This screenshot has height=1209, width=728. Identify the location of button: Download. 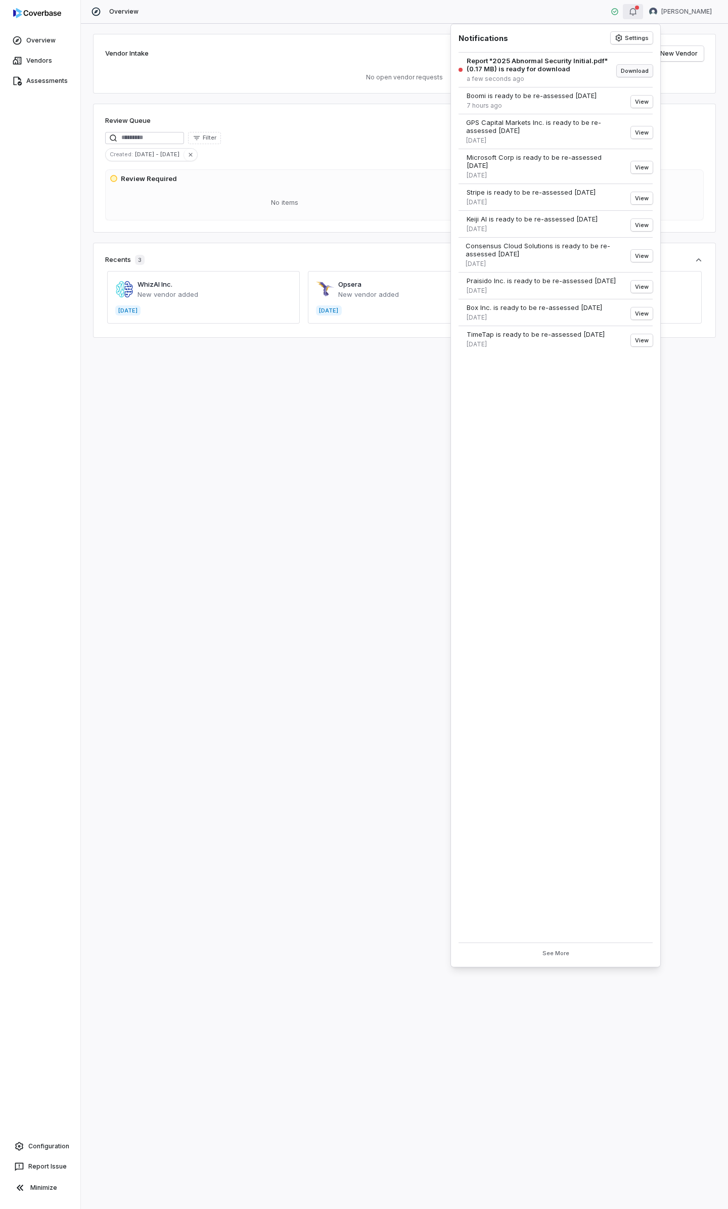
(634, 71).